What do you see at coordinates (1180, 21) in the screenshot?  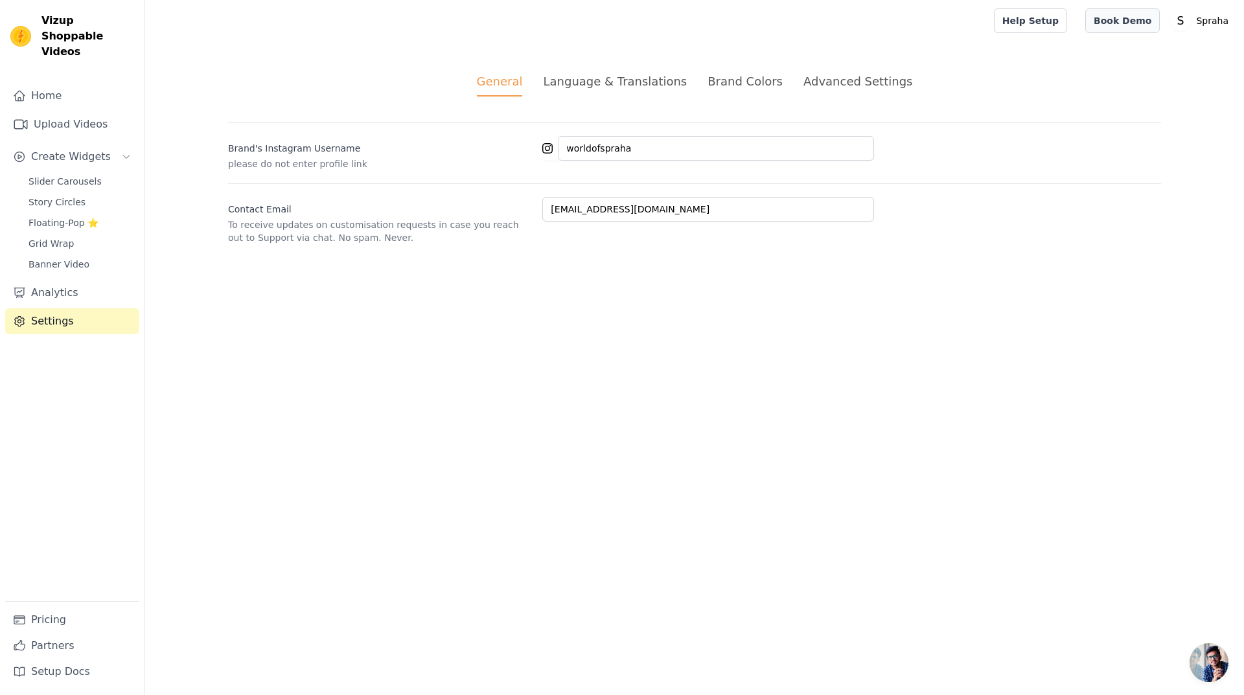 I see `text: S` at bounding box center [1180, 21].